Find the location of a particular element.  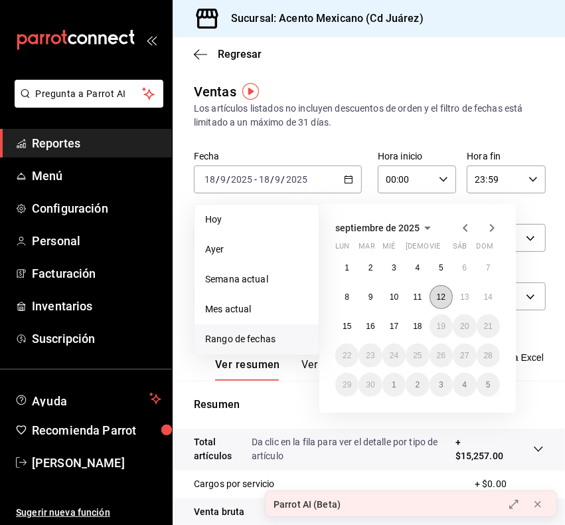

abbr: 24 de septiembre de 2025 is located at coordinates (394, 355).